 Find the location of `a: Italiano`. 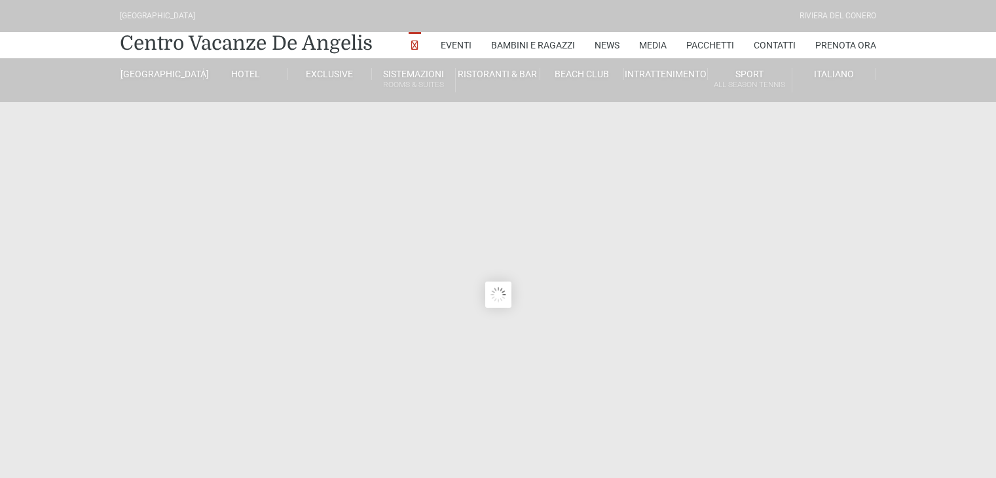

a: Italiano is located at coordinates (834, 74).